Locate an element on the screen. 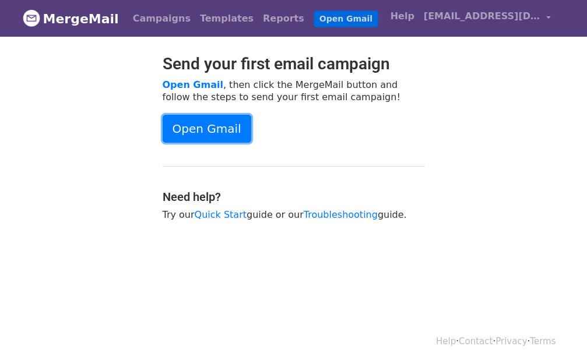 This screenshot has height=364, width=587. h4: Need help? is located at coordinates (294, 197).